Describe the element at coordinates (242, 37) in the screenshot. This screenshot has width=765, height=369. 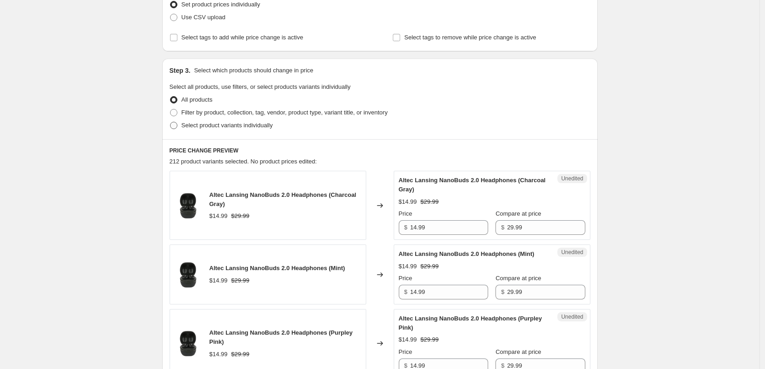
I see `span: Select tags to add while price change is active` at that location.